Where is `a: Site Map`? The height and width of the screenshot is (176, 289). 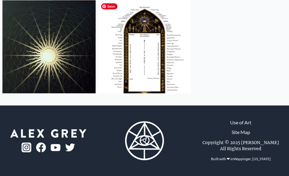
a: Site Map is located at coordinates (241, 132).